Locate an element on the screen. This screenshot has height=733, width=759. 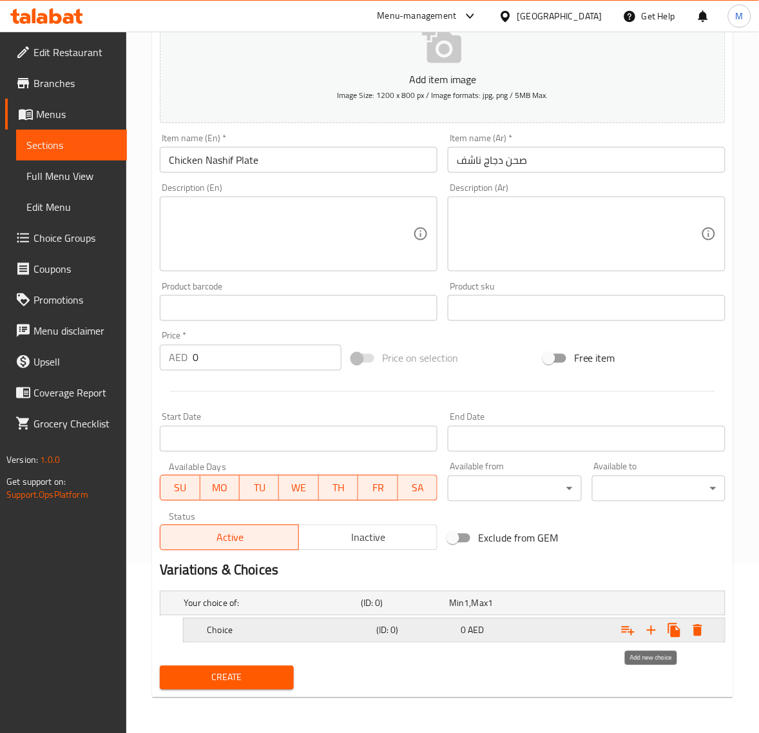
button: SU is located at coordinates (180, 488).